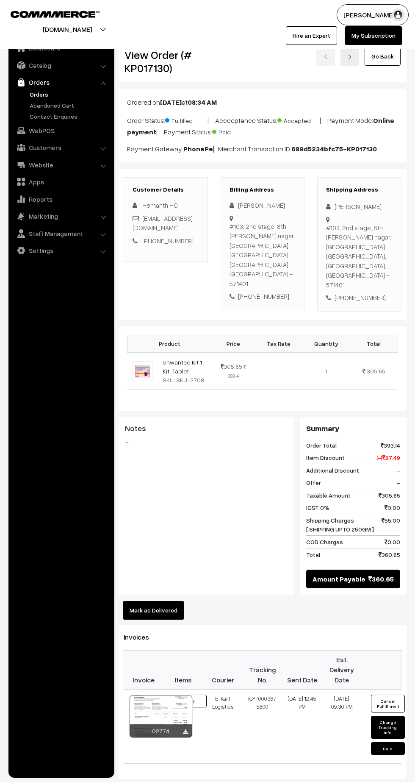 The image size is (415, 782). Describe the element at coordinates (144, 669) in the screenshot. I see `th: Invoice` at that location.